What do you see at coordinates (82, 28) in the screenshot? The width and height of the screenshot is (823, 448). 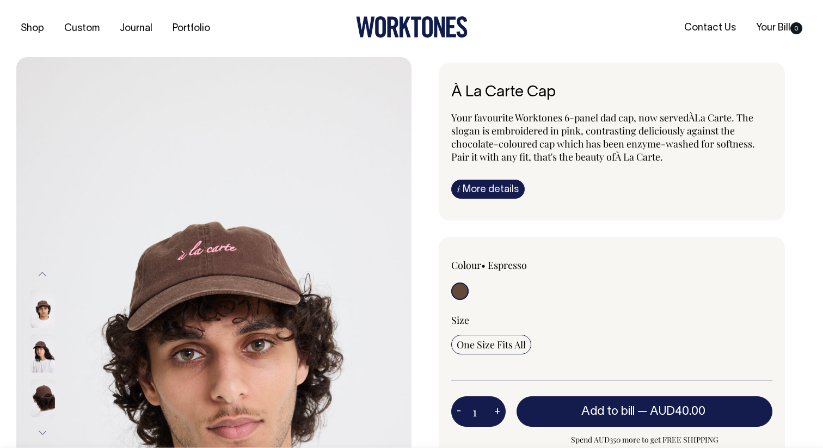 I see `a: Custom` at bounding box center [82, 28].